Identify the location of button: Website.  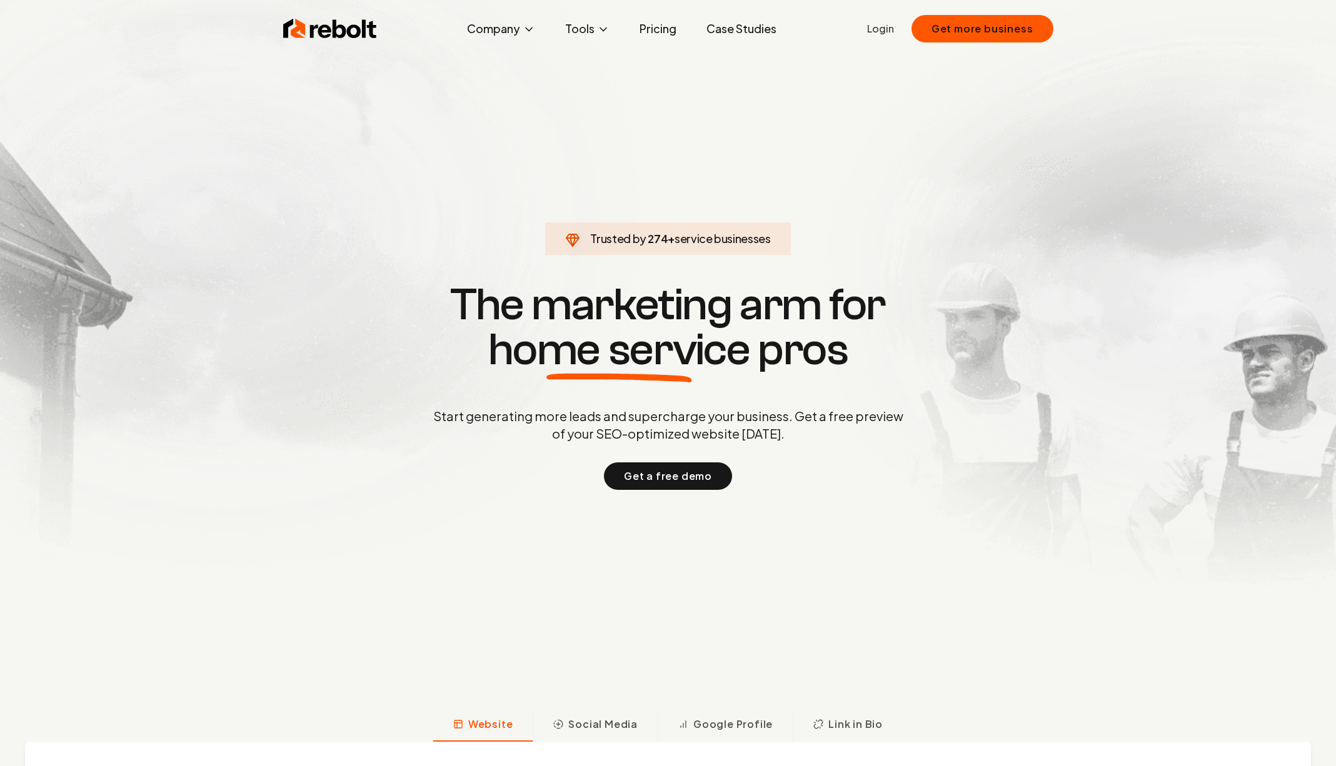
(483, 726).